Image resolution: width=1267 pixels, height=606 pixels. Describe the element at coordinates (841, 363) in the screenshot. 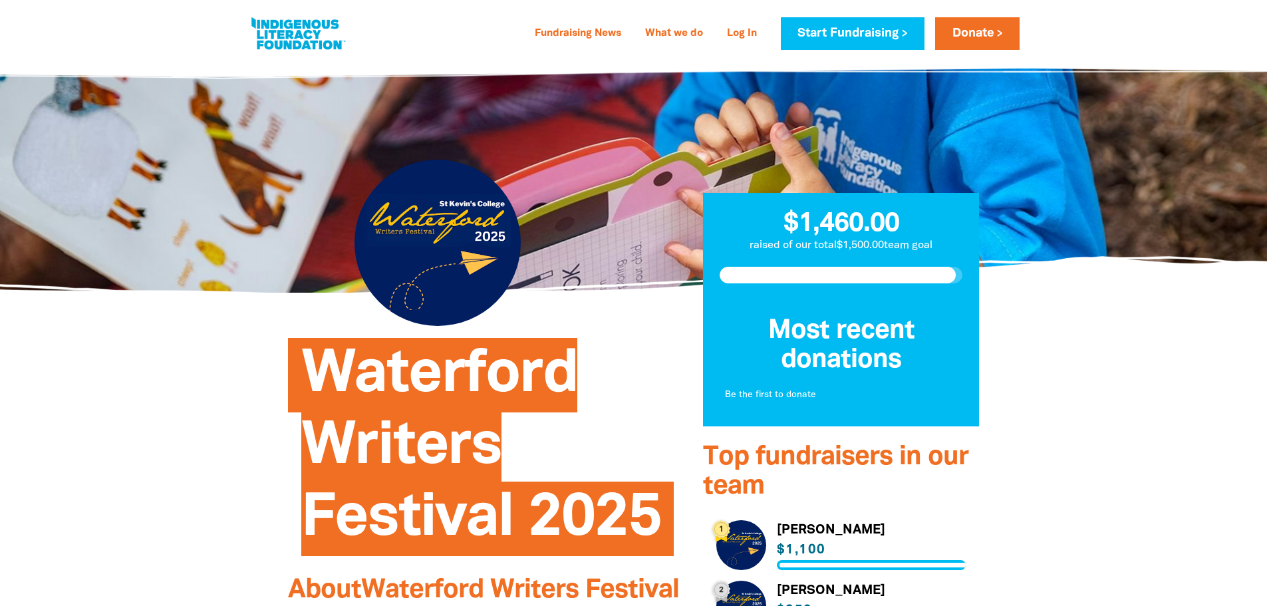

I see `div: Donation stream` at that location.